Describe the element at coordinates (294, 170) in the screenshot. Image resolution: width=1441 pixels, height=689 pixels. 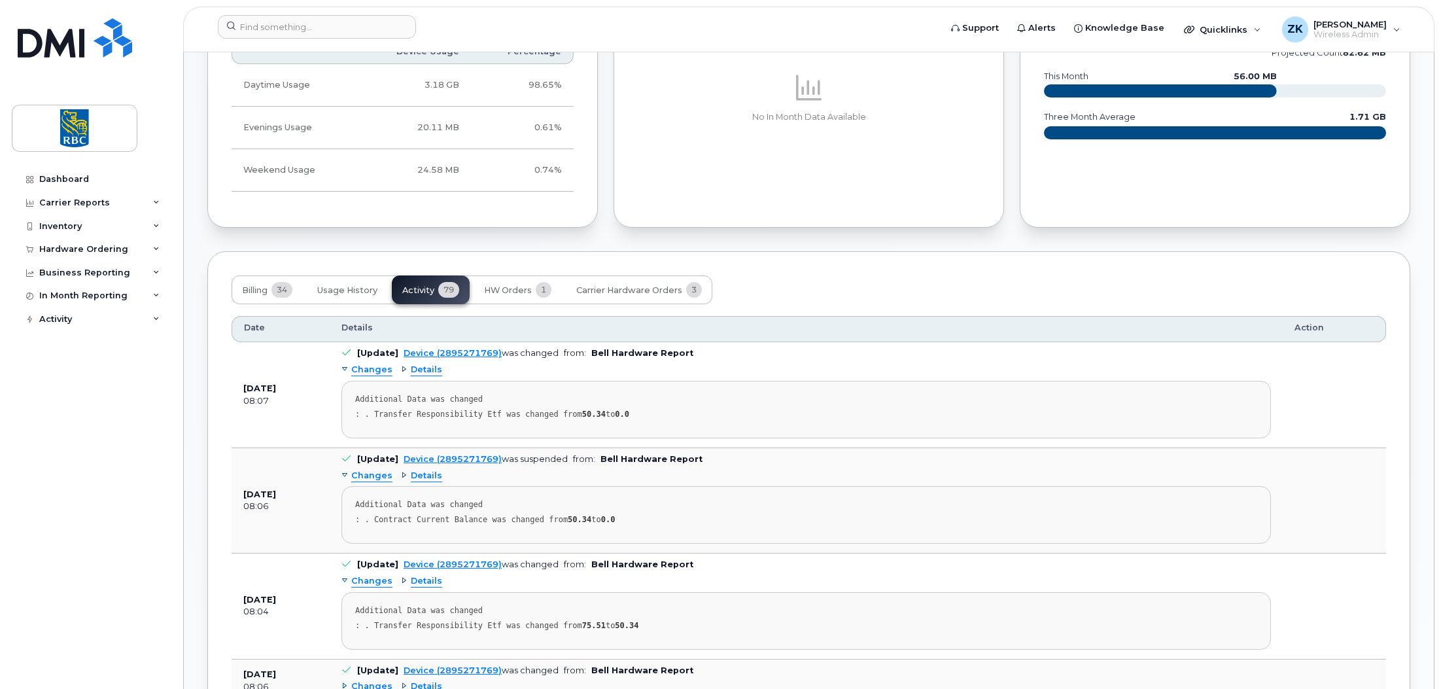
I see `td: Weekend Usage` at that location.